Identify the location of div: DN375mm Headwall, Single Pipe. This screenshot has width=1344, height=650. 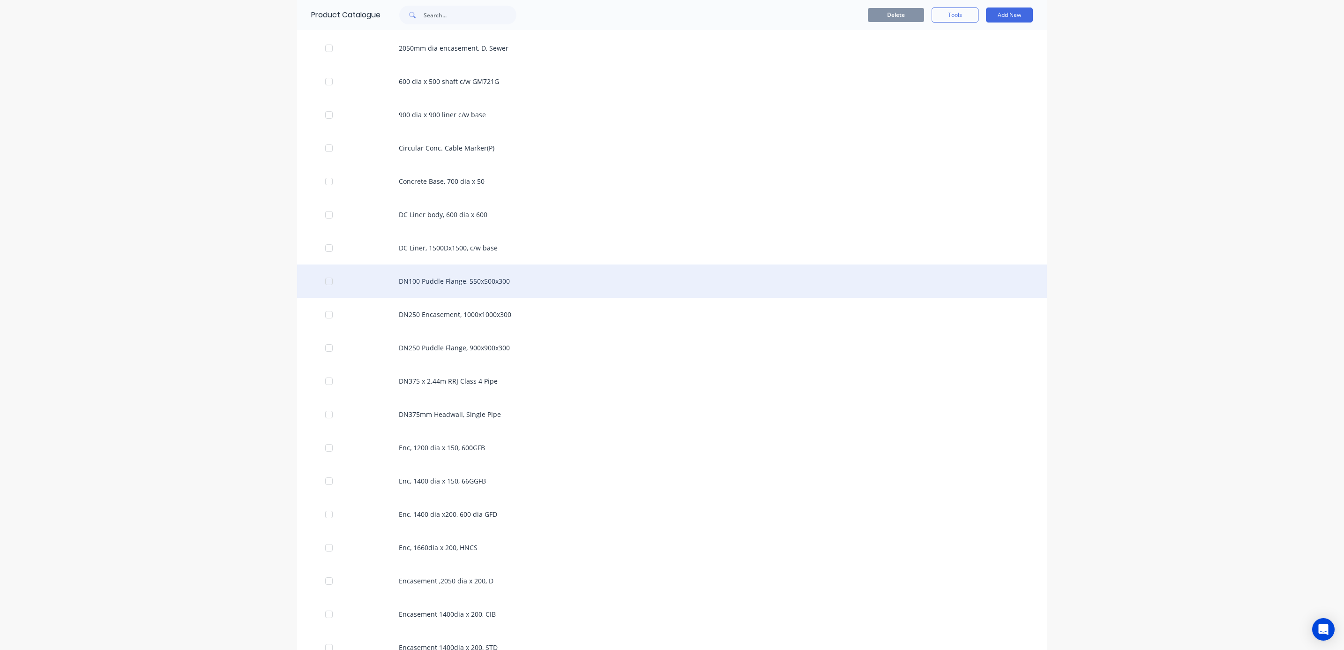
(672, 414).